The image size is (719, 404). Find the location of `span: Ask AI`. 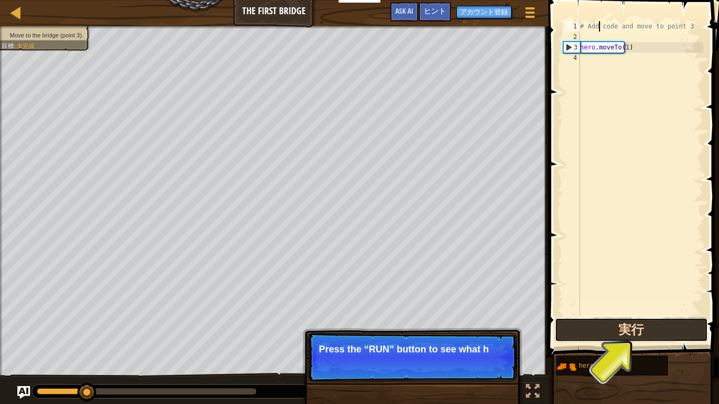

span: Ask AI is located at coordinates (404, 11).